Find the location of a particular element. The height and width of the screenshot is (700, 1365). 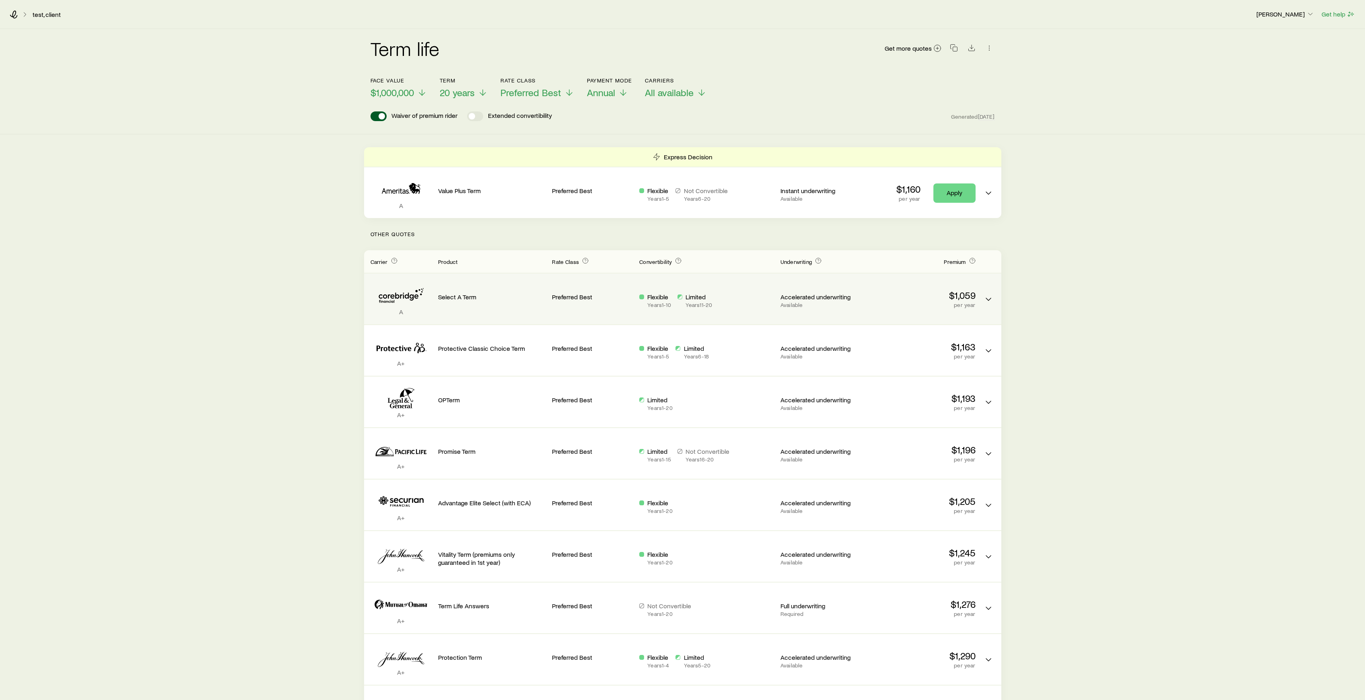

p: Protective Classic Choice Term is located at coordinates (492, 348).